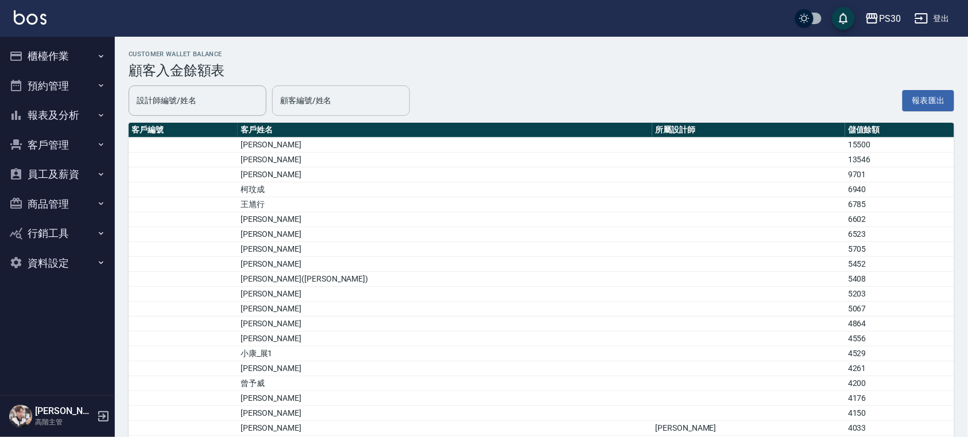 This screenshot has height=437, width=968. I want to click on td: 5408, so click(899, 280).